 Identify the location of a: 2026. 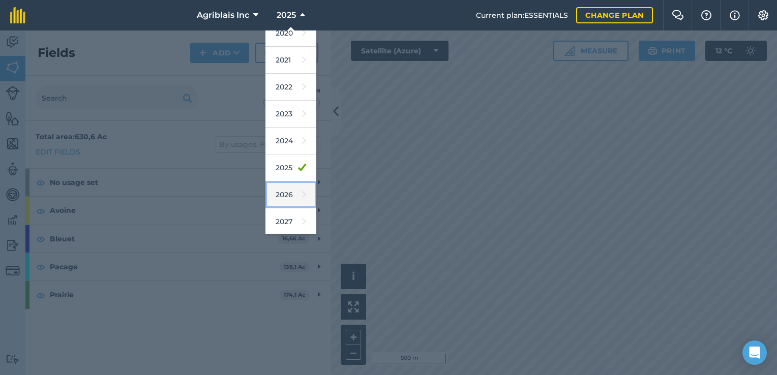
(291, 195).